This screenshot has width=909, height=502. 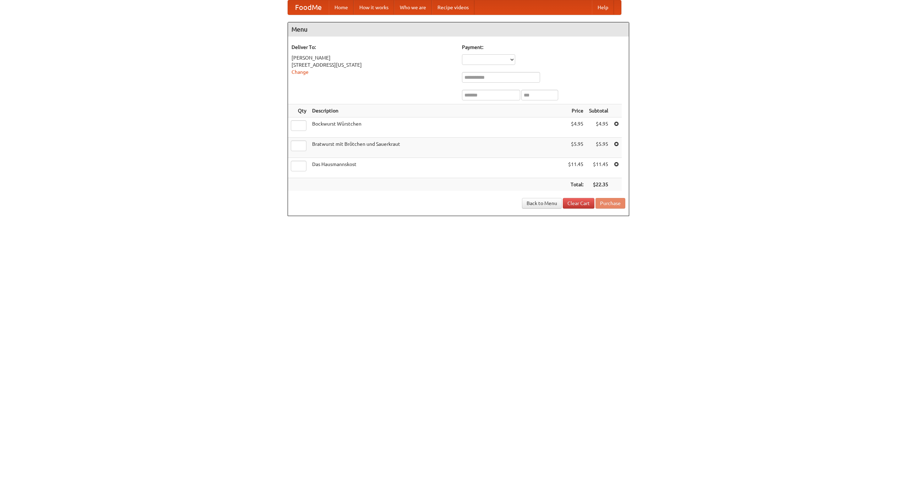 What do you see at coordinates (299, 111) in the screenshot?
I see `th: Qty` at bounding box center [299, 111].